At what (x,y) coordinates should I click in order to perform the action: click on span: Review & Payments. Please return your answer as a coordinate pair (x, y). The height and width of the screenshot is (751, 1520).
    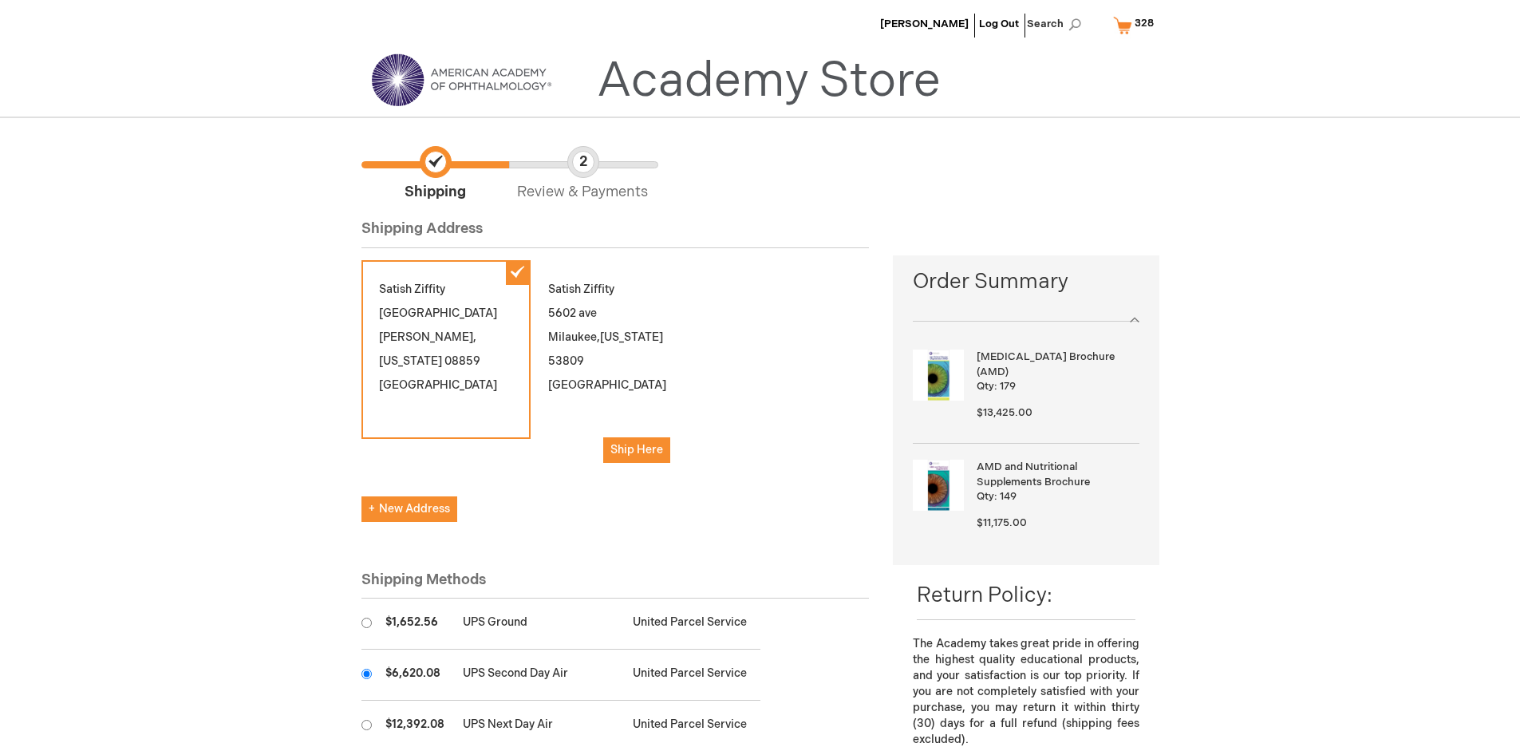
    Looking at the image, I should click on (583, 174).